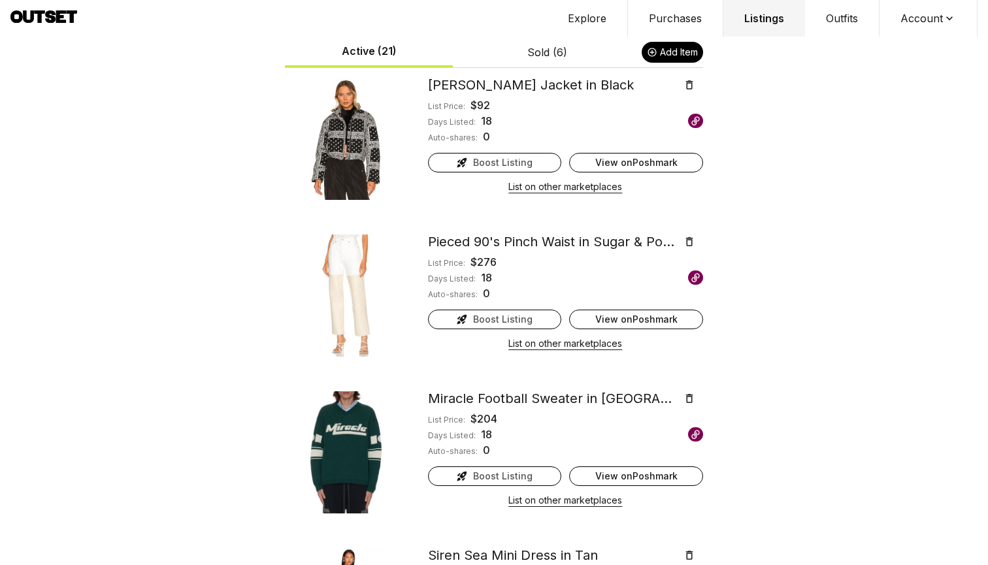  Describe the element at coordinates (484, 419) in the screenshot. I see `div: $ 204` at that location.